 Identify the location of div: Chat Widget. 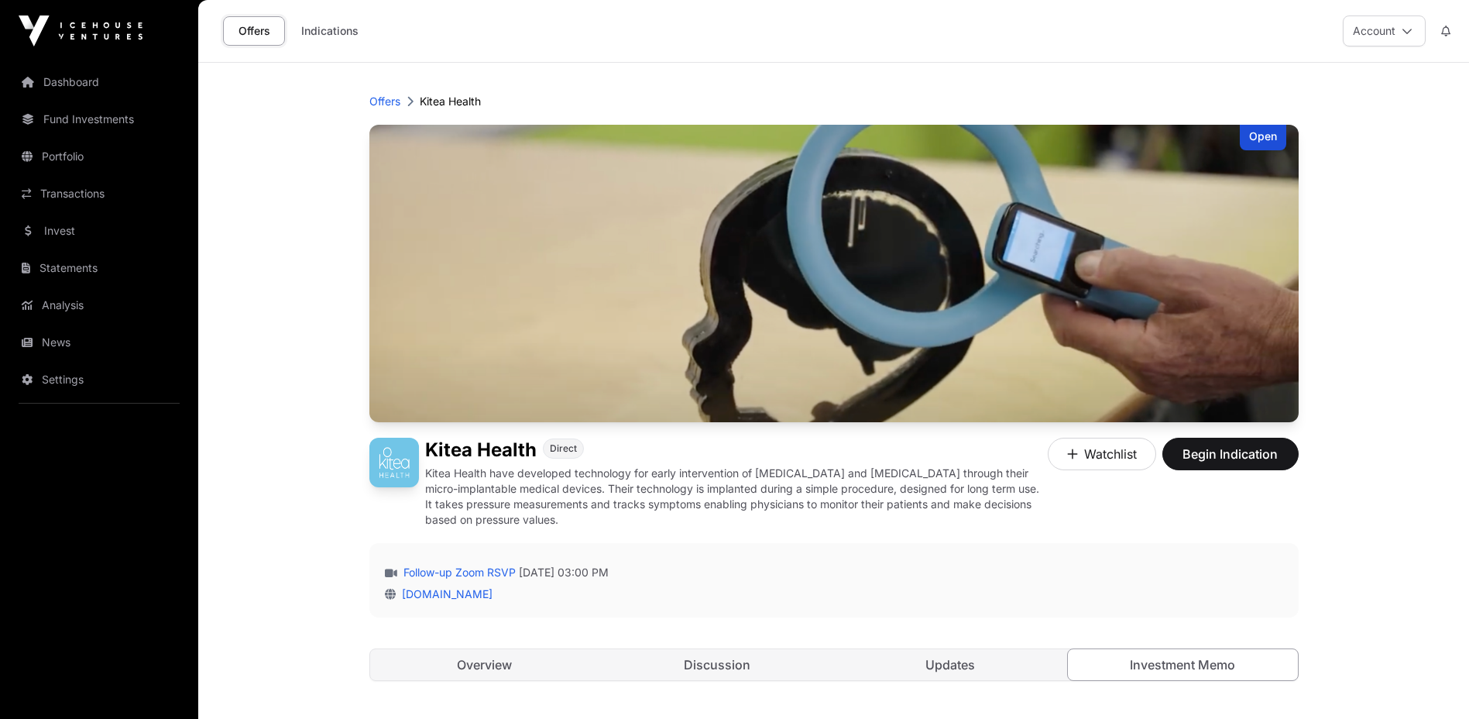
(1430, 681).